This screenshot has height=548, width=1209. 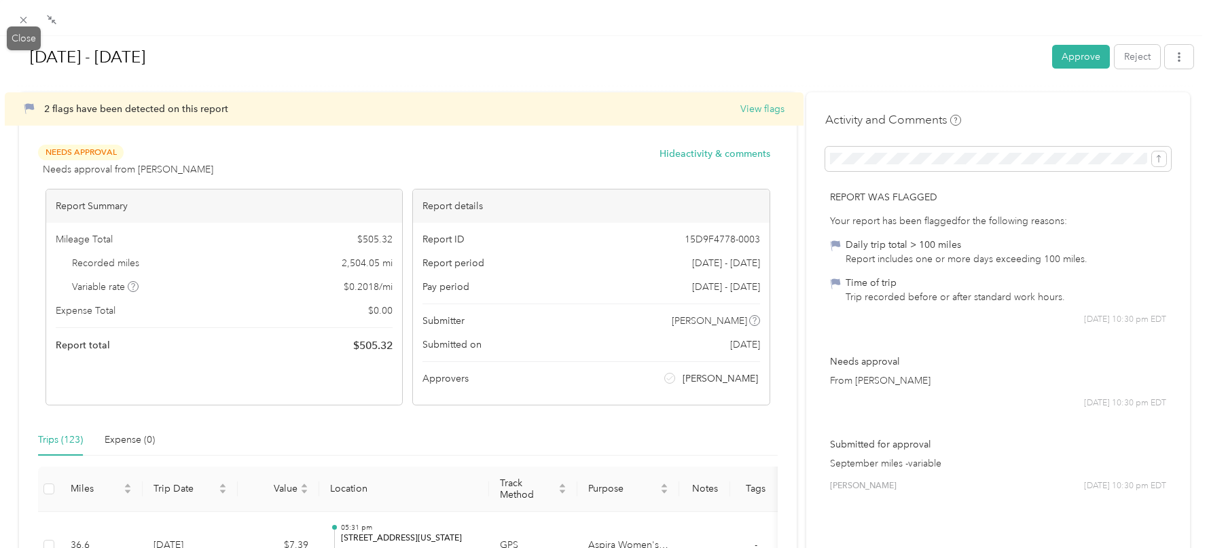 What do you see at coordinates (273, 488) in the screenshot?
I see `span: Value` at bounding box center [273, 488].